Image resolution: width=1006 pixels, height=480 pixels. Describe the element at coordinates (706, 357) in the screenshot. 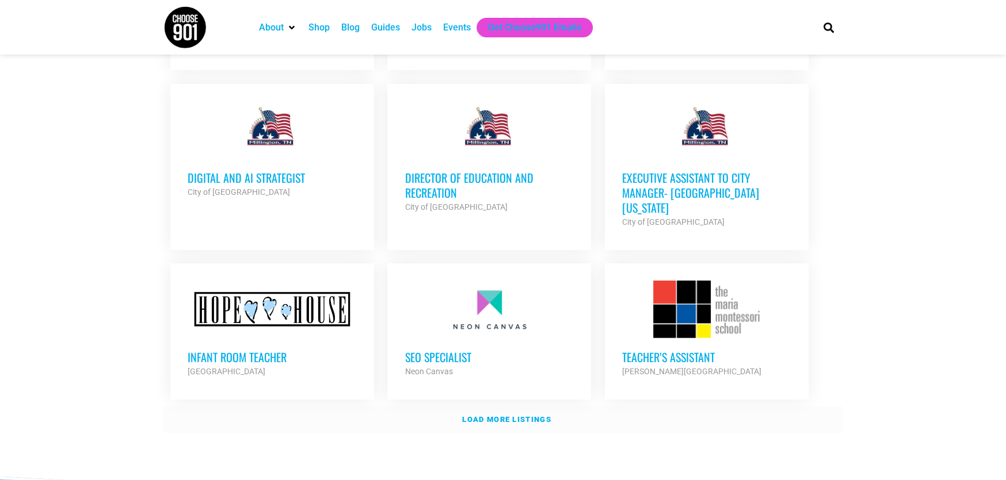

I see `h3: Teacher’s Assistant` at that location.